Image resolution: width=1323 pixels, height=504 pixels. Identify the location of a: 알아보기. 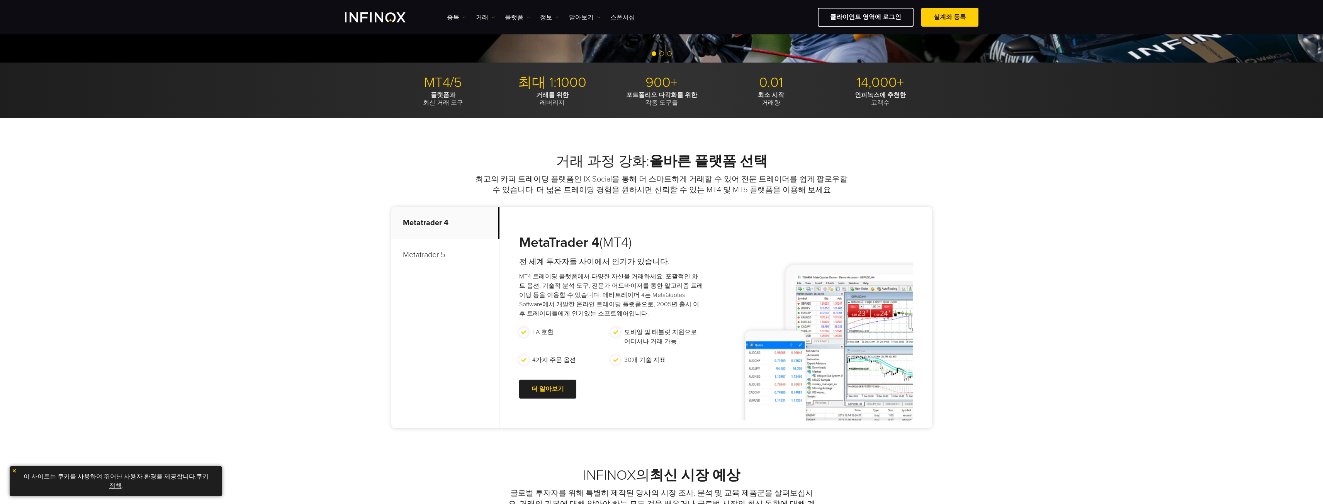
(585, 17).